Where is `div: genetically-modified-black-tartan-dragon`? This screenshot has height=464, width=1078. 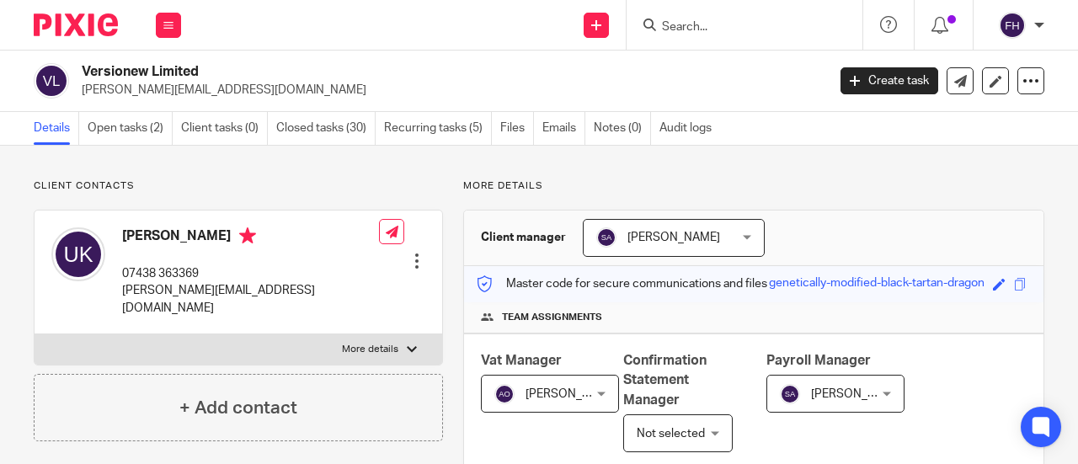
div: genetically-modified-black-tartan-dragon is located at coordinates (877, 284).